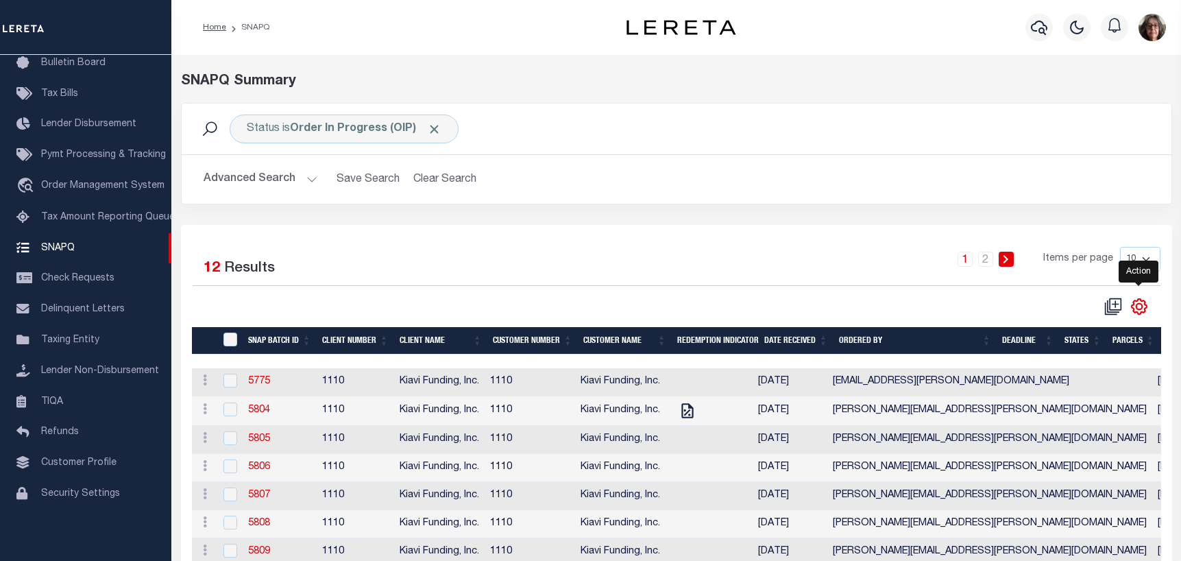 The width and height of the screenshot is (1181, 561). I want to click on span: Security Settings, so click(80, 494).